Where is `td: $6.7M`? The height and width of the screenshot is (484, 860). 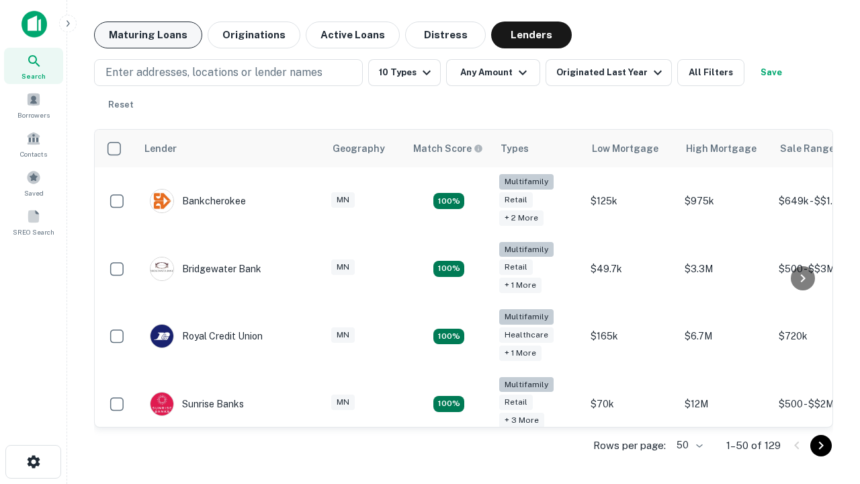 td: $6.7M is located at coordinates (725, 336).